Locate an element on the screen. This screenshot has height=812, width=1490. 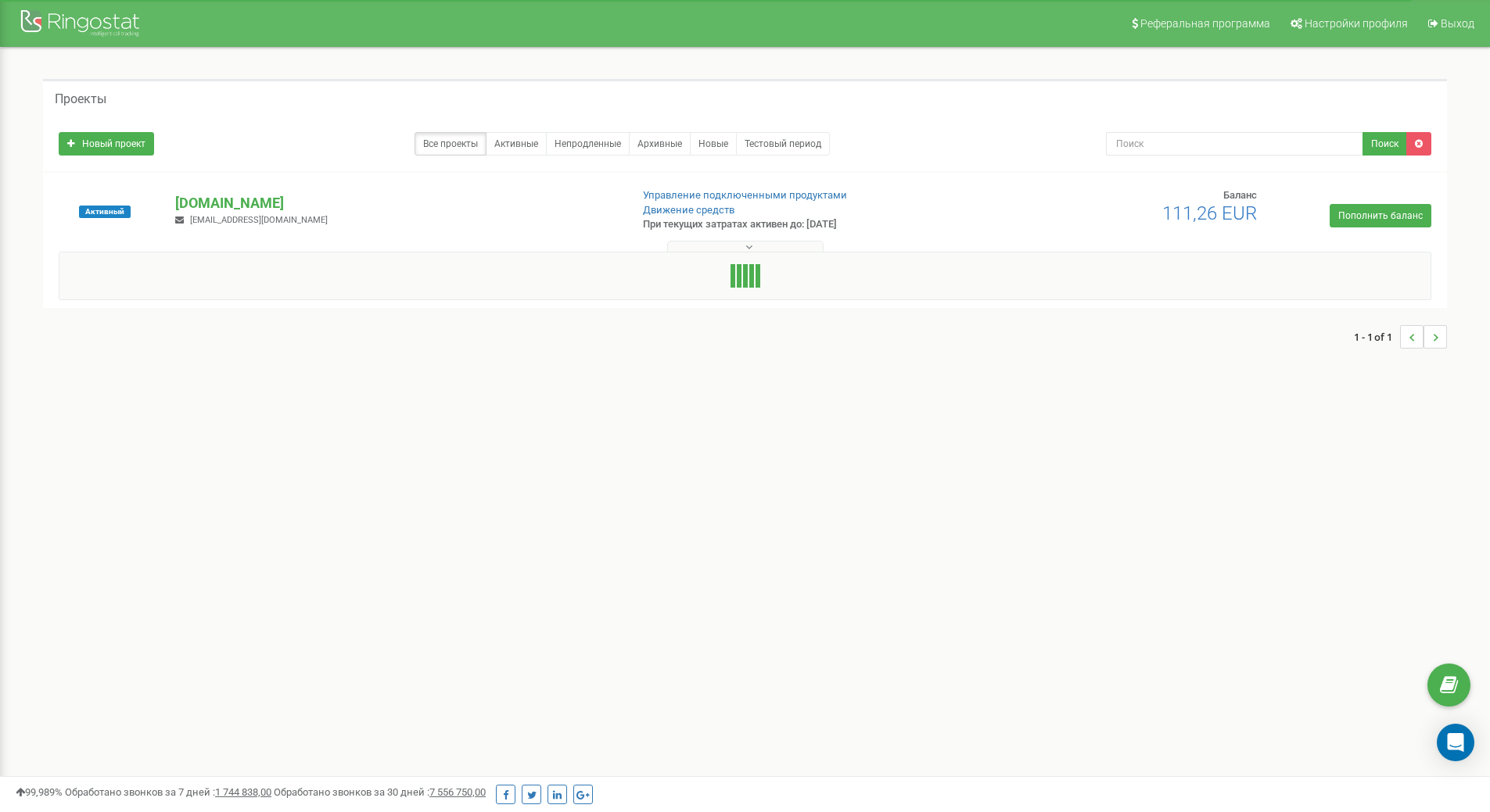
span: Обработано звонков за 30 дней : is located at coordinates (380, 792).